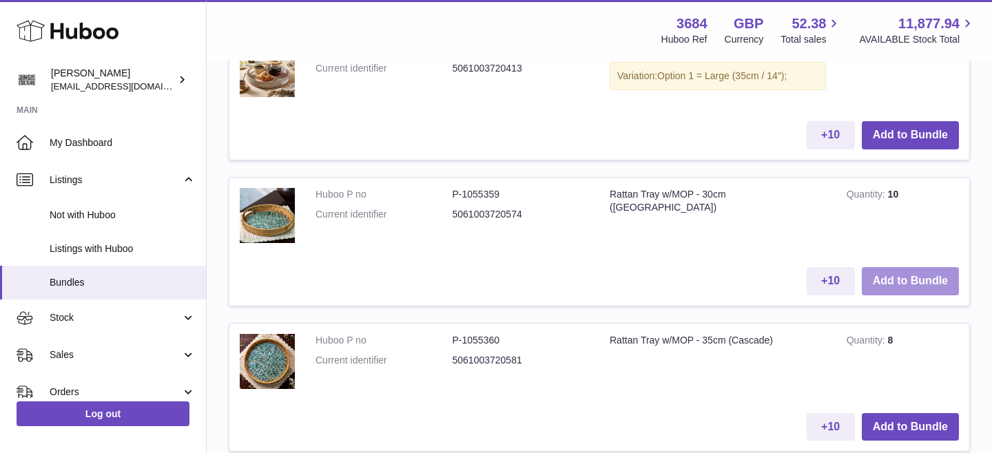  What do you see at coordinates (521, 194) in the screenshot?
I see `dd: P-1055359` at bounding box center [521, 194].